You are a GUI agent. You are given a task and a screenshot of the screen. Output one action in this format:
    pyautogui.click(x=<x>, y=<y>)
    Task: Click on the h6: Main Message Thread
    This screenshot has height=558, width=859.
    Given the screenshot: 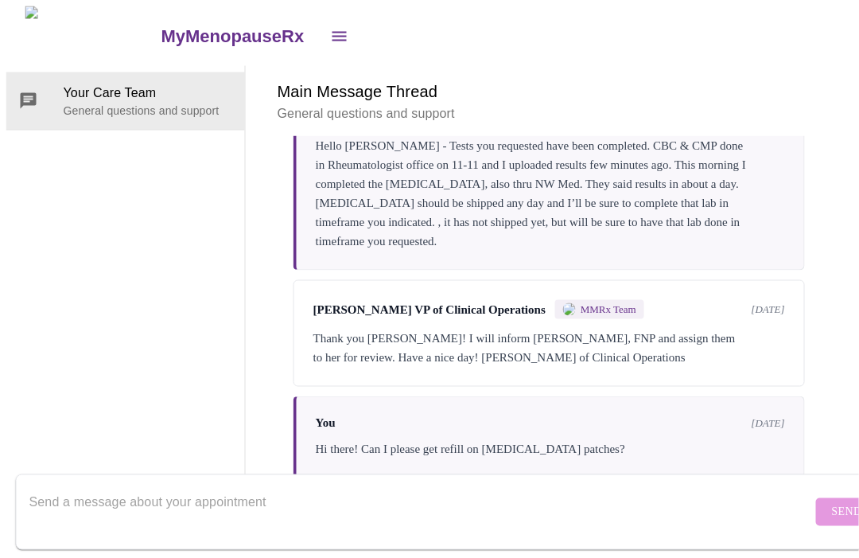 What is the action you would take?
    pyautogui.click(x=549, y=91)
    